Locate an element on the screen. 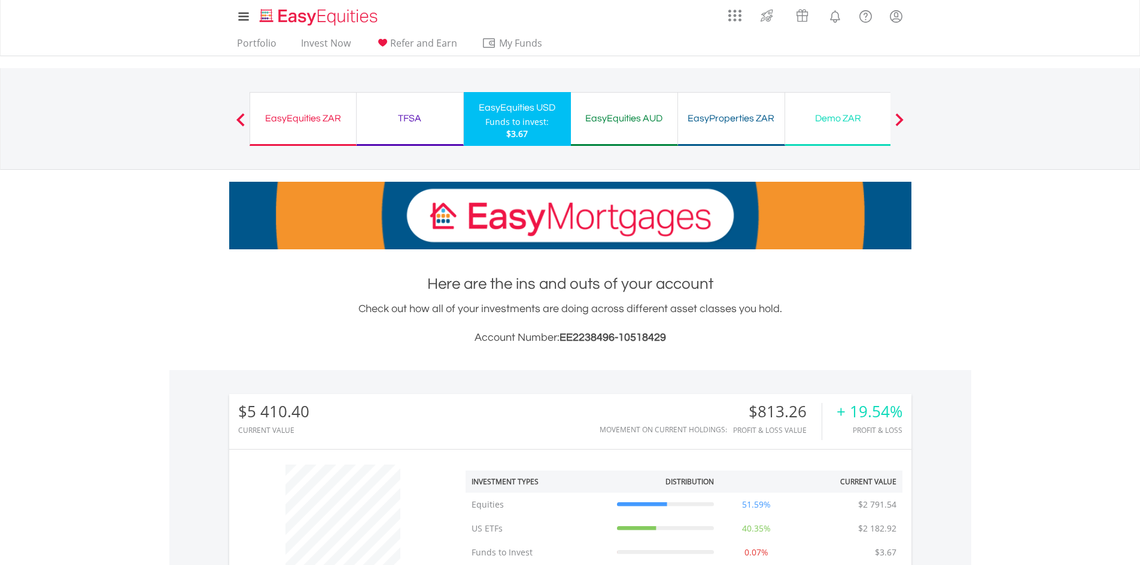 Image resolution: width=1140 pixels, height=565 pixels. a: Notifications is located at coordinates (835, 15).